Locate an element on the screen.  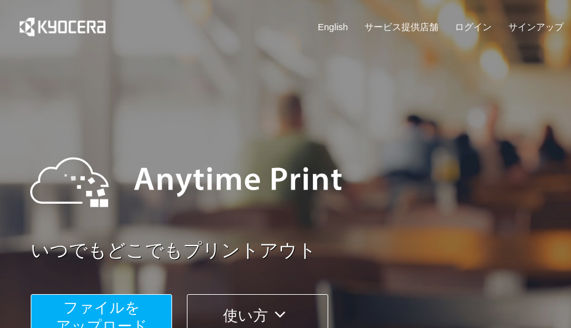
a: サービス提供店舗 is located at coordinates (401, 26).